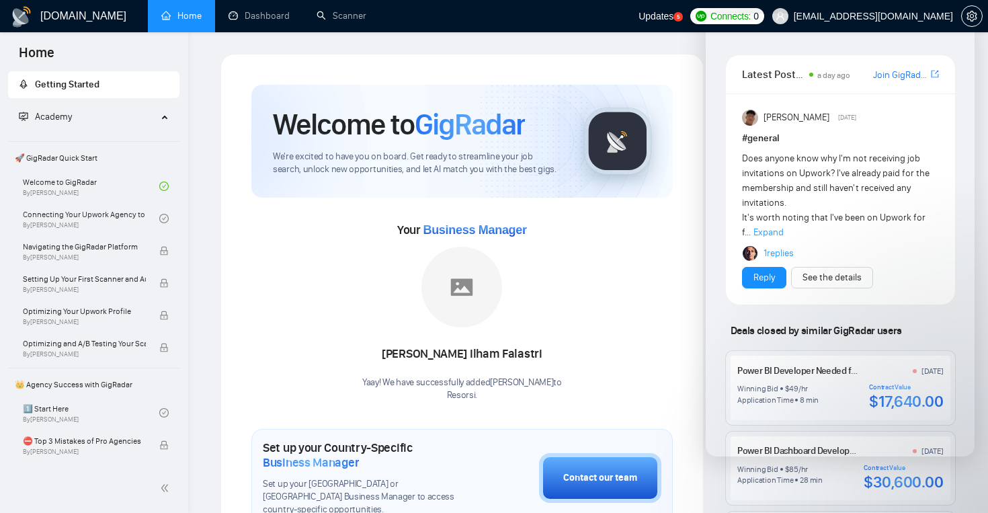 This screenshot has width=988, height=513. I want to click on div: /hr, so click(803, 469).